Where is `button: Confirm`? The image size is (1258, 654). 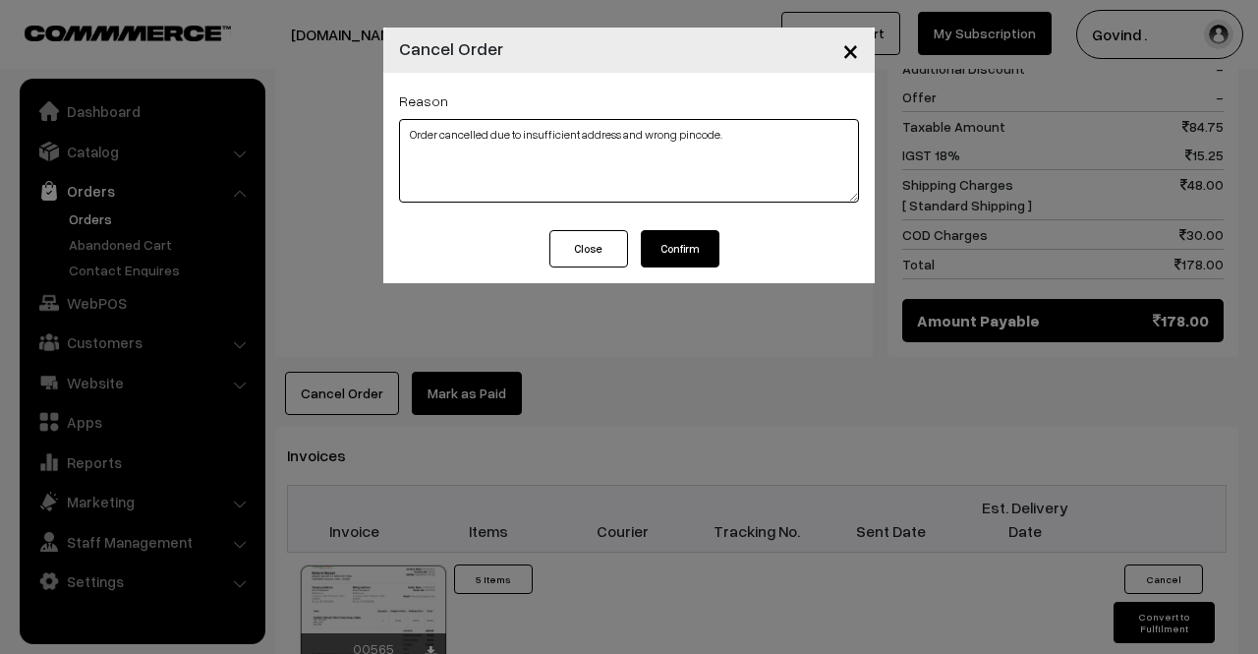
button: Confirm is located at coordinates (680, 249).